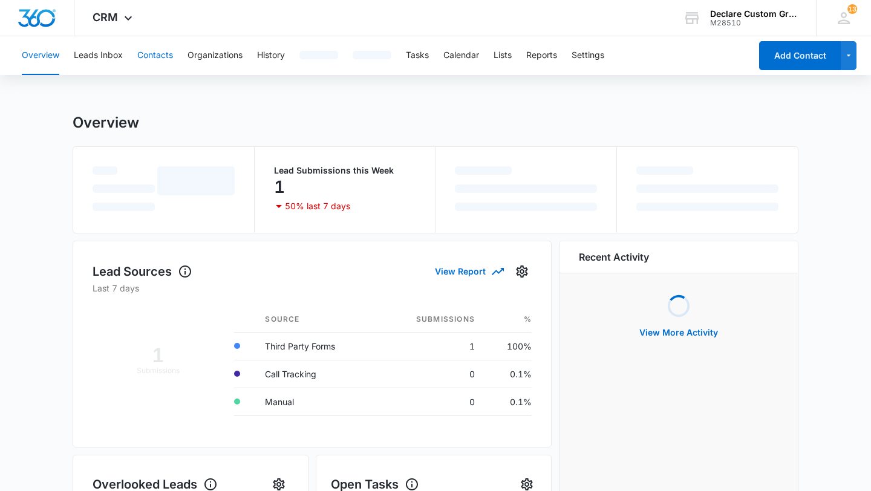 Image resolution: width=871 pixels, height=491 pixels. Describe the element at coordinates (614, 257) in the screenshot. I see `h6: Recent Activity` at that location.